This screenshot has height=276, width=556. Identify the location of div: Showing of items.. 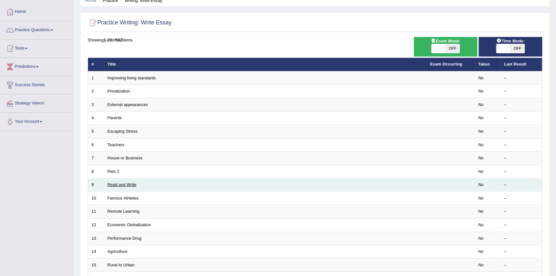
(315, 40).